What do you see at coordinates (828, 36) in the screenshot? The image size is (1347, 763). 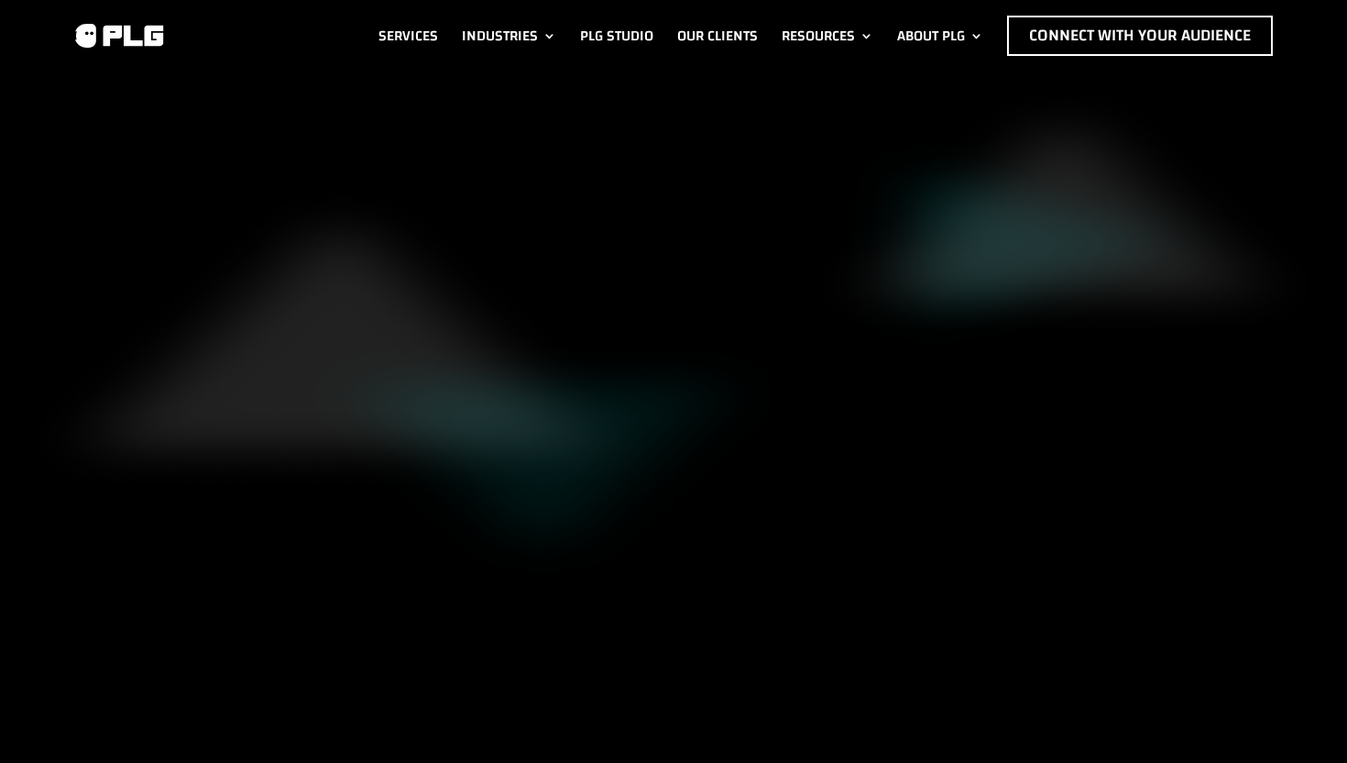 I see `a: Resources` at bounding box center [828, 36].